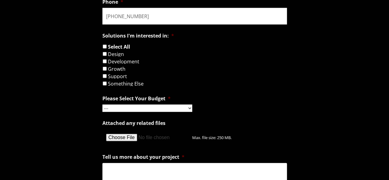  I want to click on label: Development, so click(124, 61).